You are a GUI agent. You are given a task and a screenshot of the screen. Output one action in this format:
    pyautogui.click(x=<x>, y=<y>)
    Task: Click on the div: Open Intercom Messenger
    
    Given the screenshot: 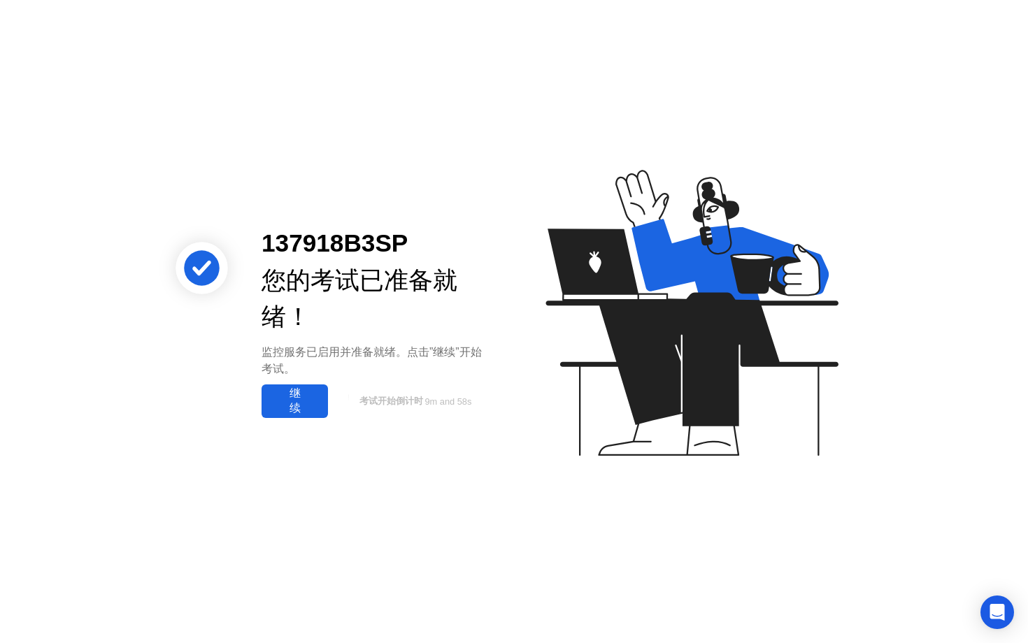 What is the action you would take?
    pyautogui.click(x=997, y=613)
    